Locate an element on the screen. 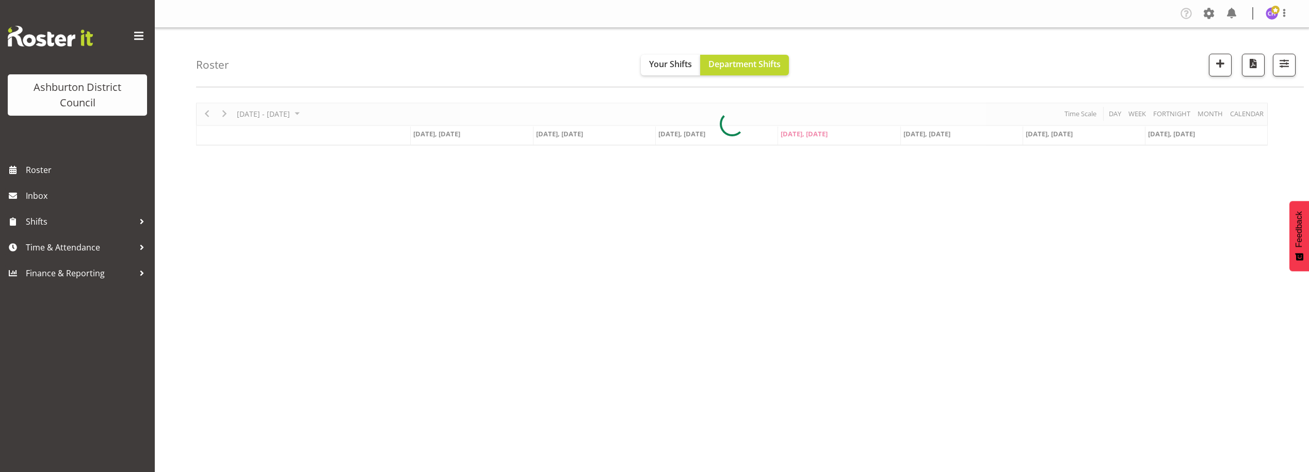 The height and width of the screenshot is (472, 1309). button: Filter Shifts is located at coordinates (1284, 65).